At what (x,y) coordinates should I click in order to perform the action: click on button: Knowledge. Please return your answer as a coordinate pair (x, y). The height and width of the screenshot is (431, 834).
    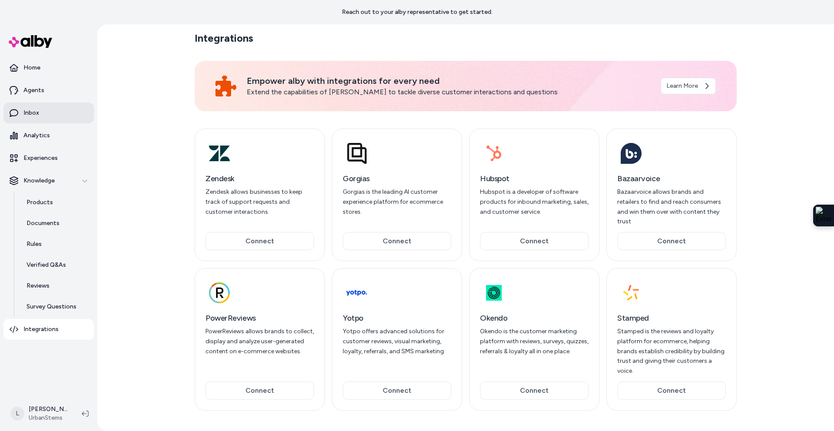
    Looking at the image, I should click on (49, 181).